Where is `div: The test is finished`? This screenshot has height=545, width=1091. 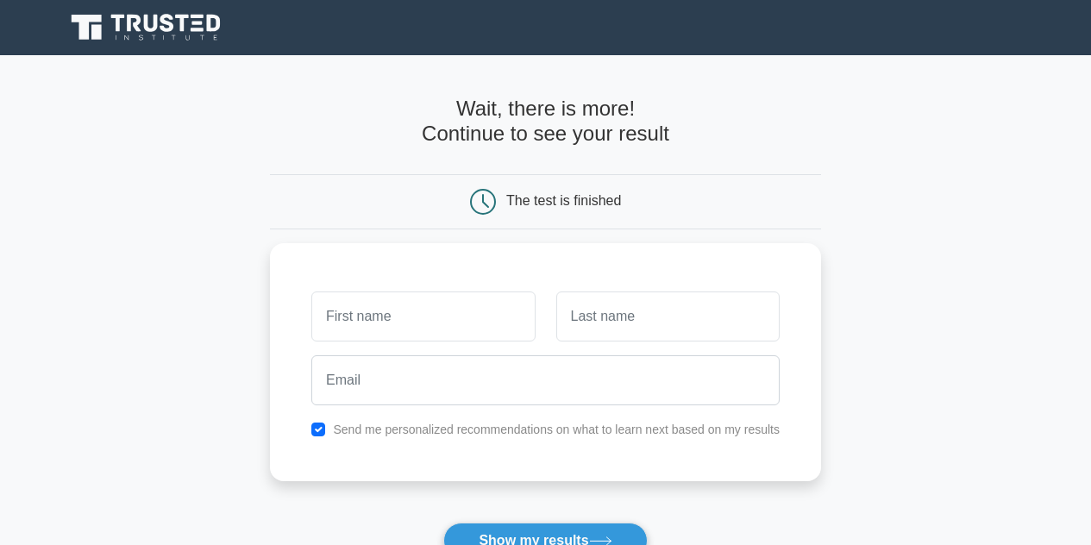
div: The test is finished is located at coordinates (563, 200).